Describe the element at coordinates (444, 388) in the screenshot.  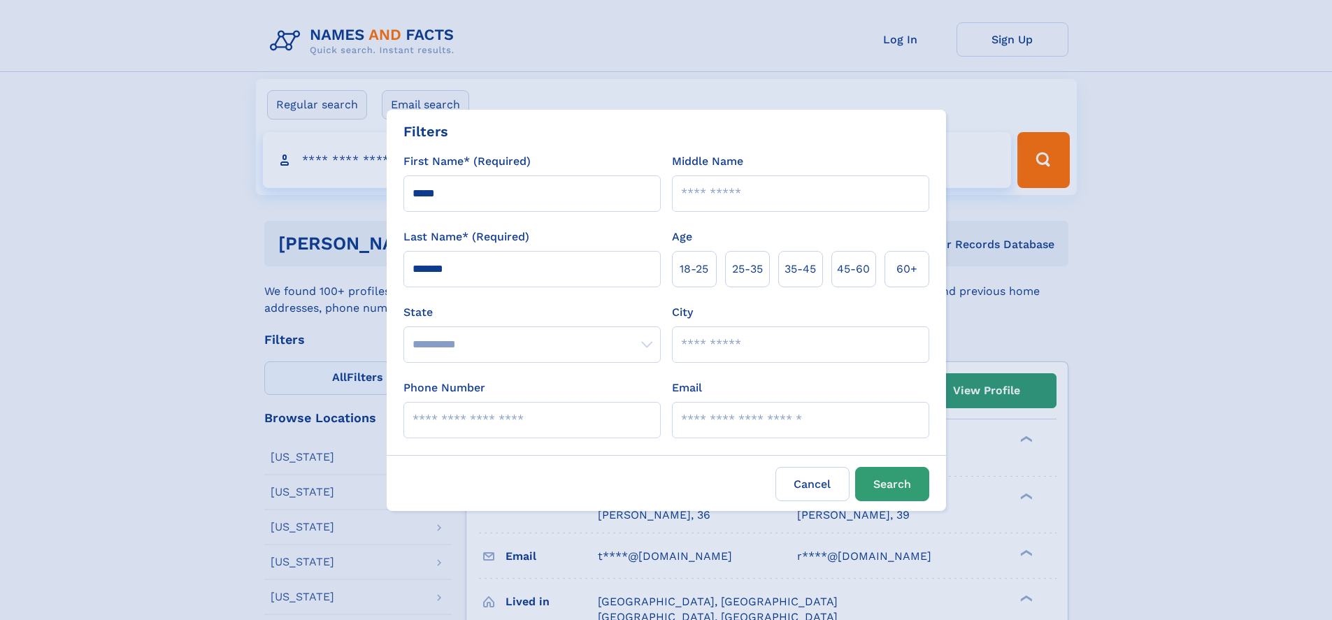
I see `label: Phone Number` at that location.